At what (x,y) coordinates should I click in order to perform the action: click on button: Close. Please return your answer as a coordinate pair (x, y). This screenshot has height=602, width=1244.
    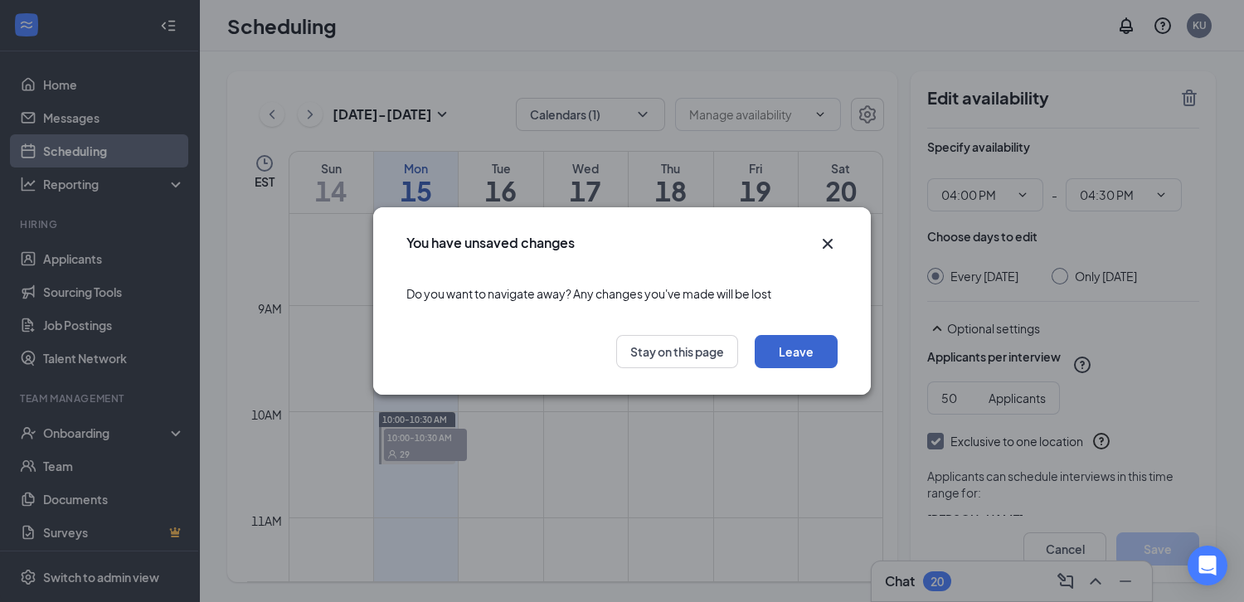
    Looking at the image, I should click on (827, 244).